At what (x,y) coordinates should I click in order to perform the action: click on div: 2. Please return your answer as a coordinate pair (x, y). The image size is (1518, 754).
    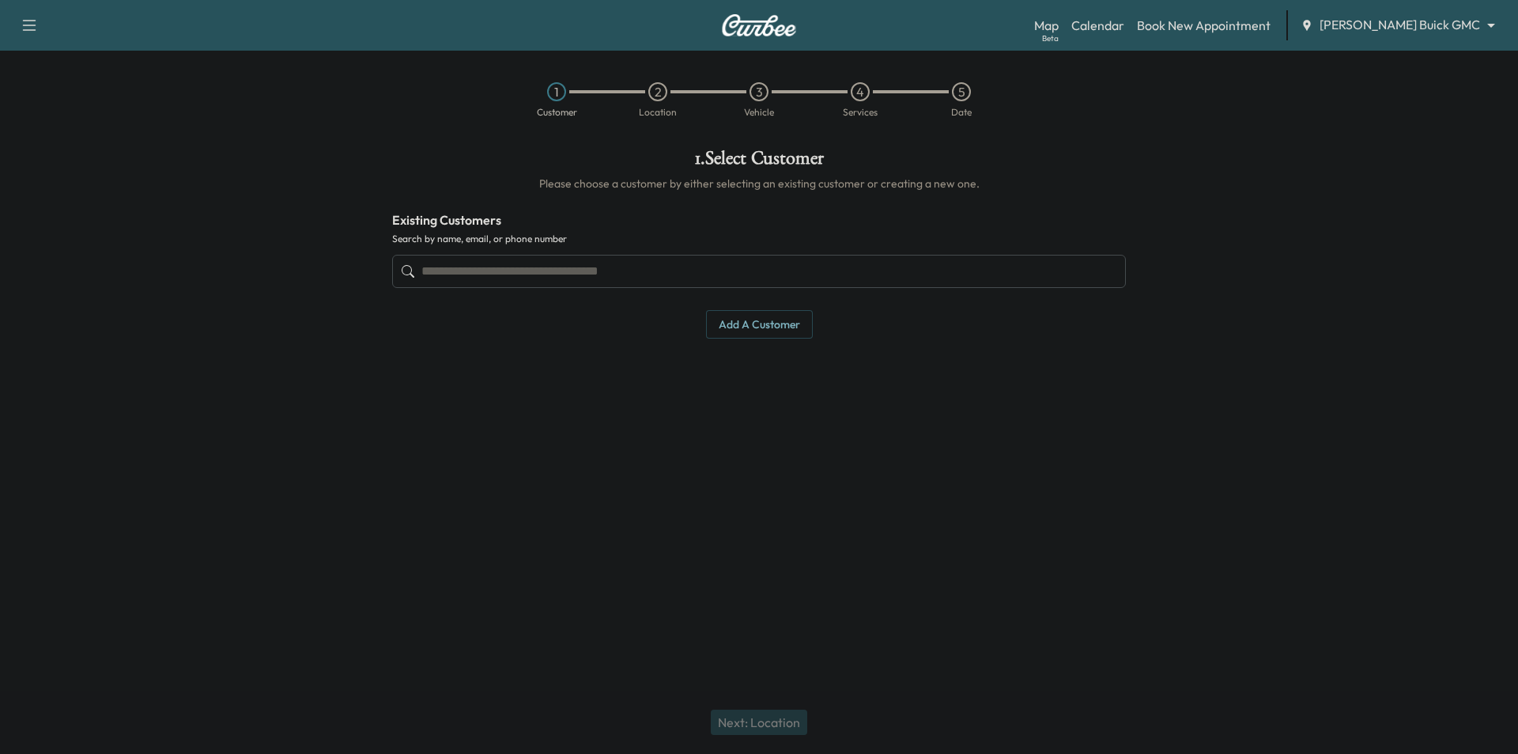
    Looking at the image, I should click on (658, 92).